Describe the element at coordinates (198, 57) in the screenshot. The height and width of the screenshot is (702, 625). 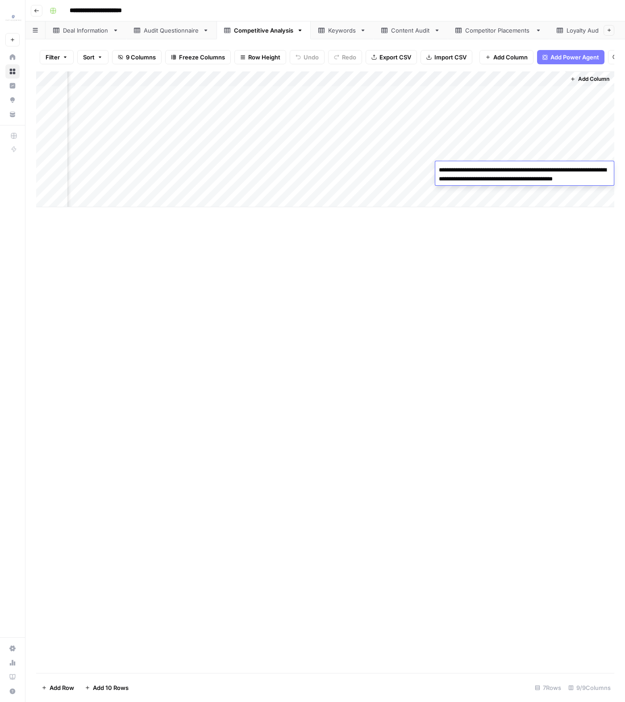
I see `button: Freeze Columns` at that location.